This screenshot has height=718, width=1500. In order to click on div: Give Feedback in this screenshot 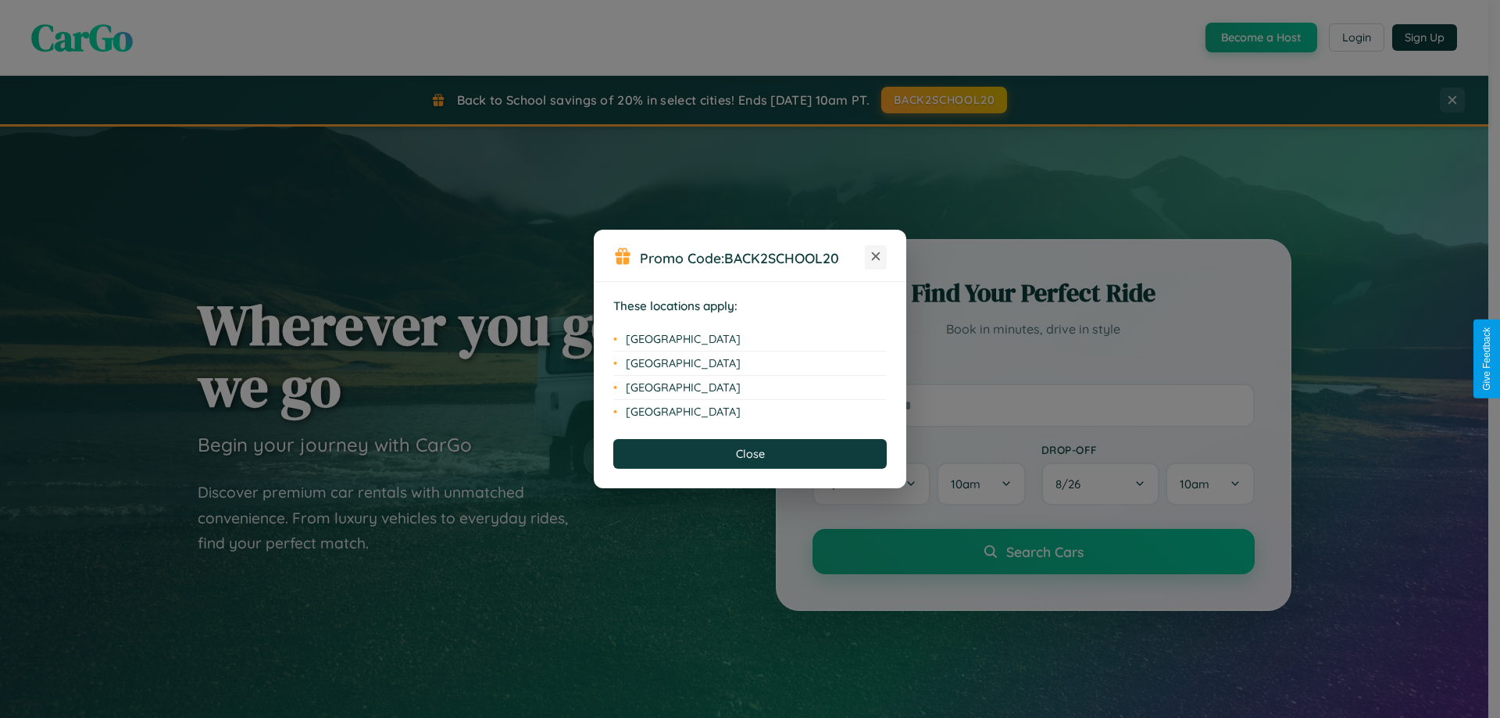, I will do `click(1486, 359)`.